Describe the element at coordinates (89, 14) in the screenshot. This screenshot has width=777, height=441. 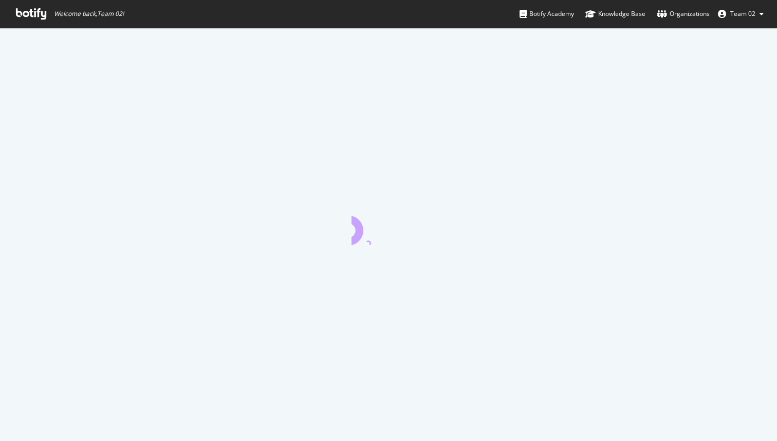
I see `span: Welcome back, Team 02 !` at that location.